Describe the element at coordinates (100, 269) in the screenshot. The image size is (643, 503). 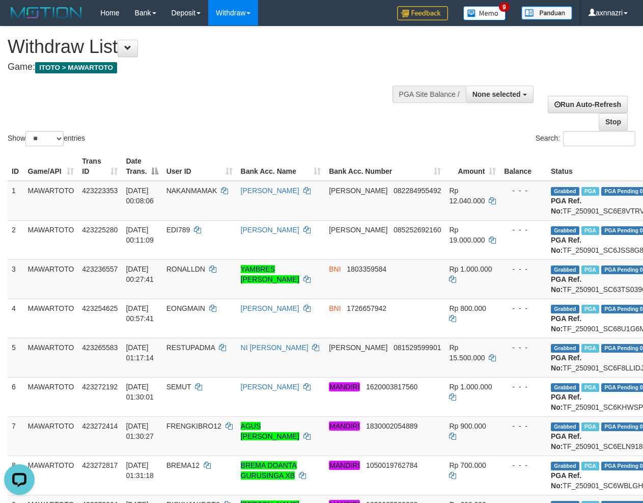
I see `span: 423236557` at that location.